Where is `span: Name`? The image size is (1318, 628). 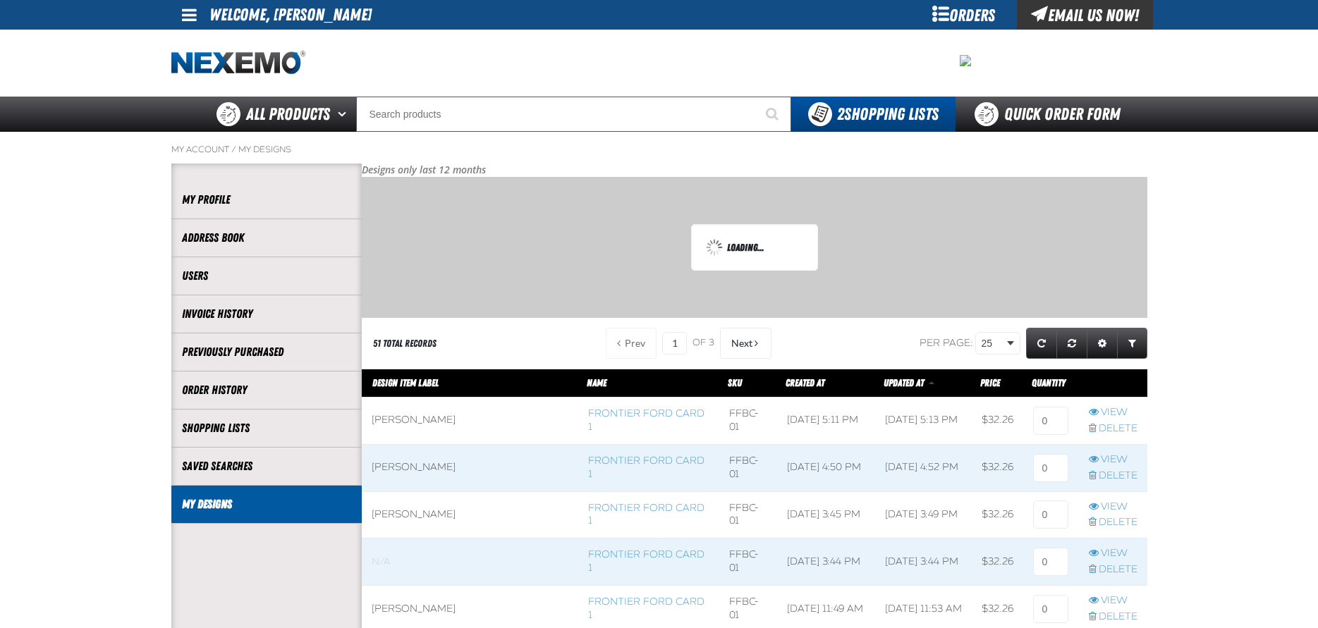 span: Name is located at coordinates (597, 383).